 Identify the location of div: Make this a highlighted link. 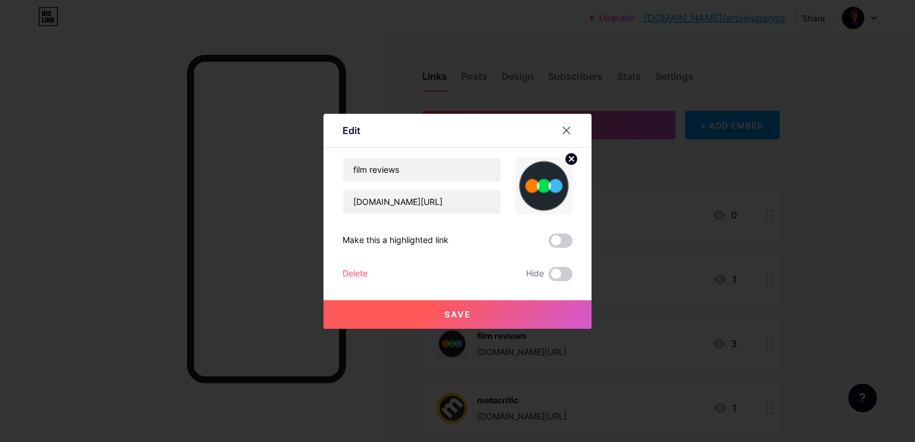
(396, 241).